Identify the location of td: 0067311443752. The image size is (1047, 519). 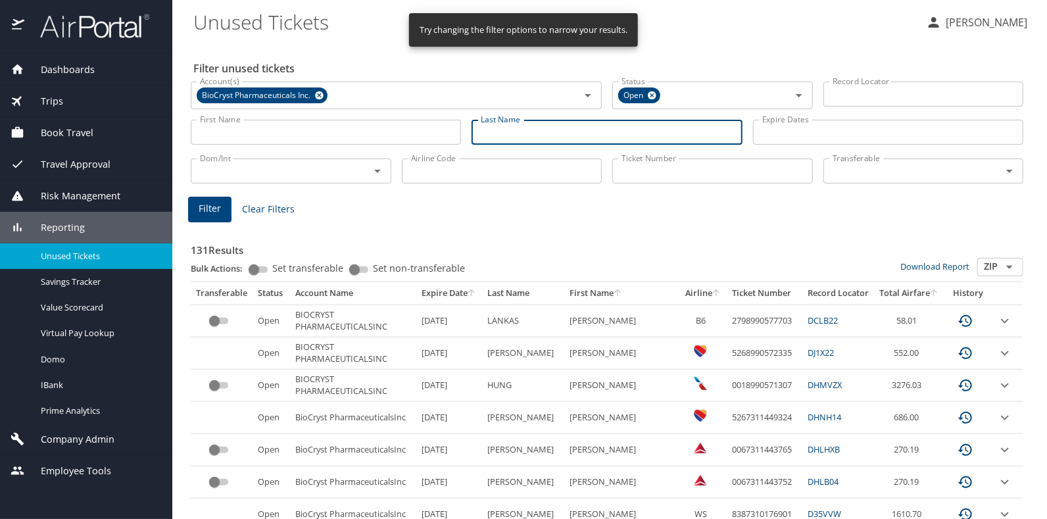
(765, 482).